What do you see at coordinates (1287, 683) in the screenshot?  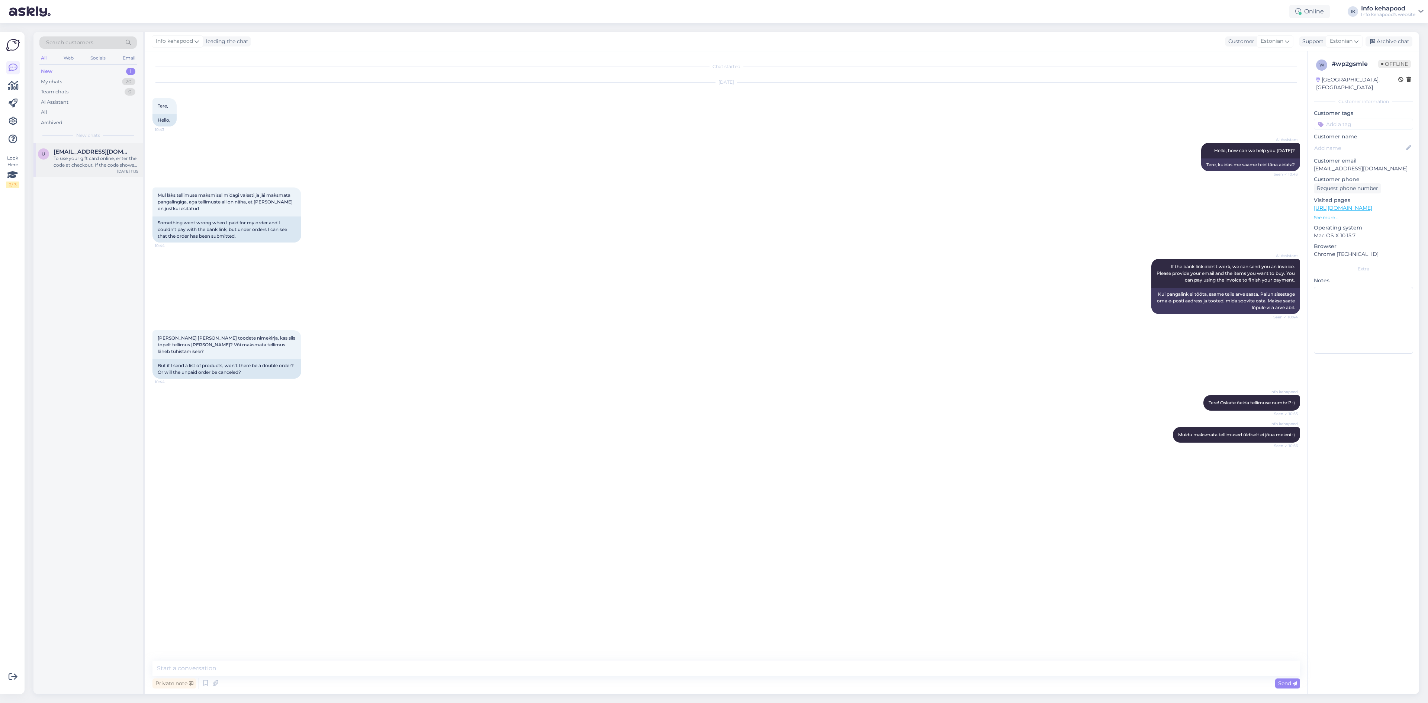 I see `span: Send` at bounding box center [1287, 683].